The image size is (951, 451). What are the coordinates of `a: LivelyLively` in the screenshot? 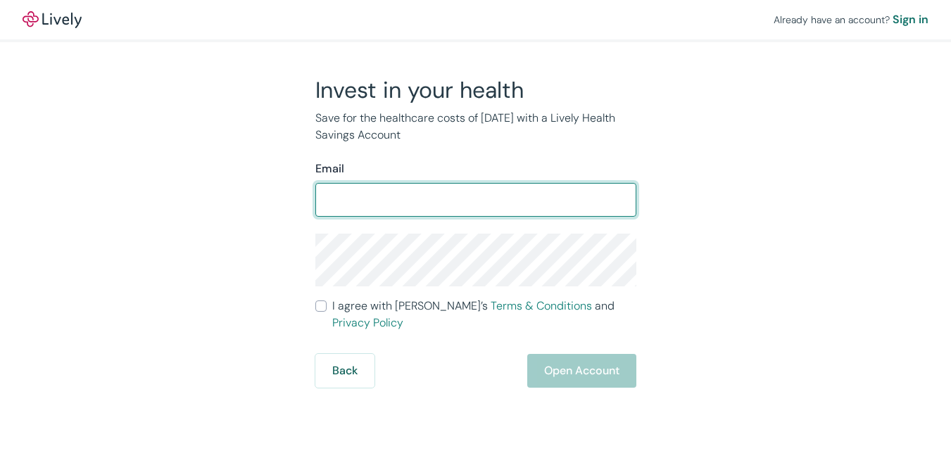 It's located at (52, 20).